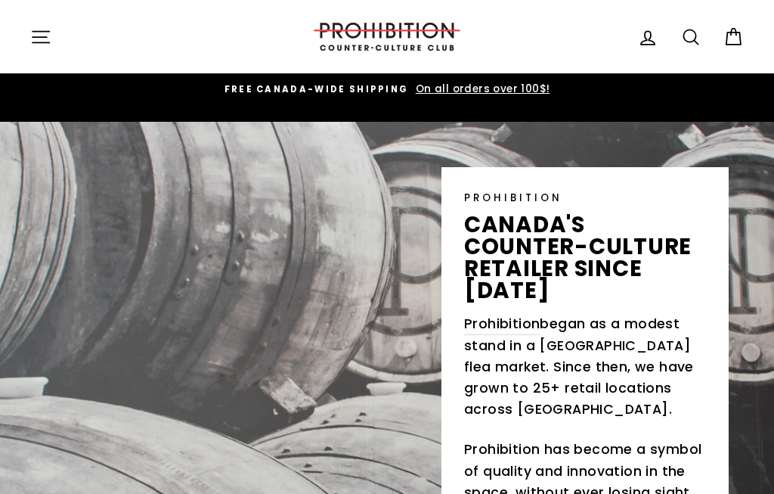 The image size is (774, 494). What do you see at coordinates (481, 88) in the screenshot?
I see `span: On all orders over 100$!` at bounding box center [481, 88].